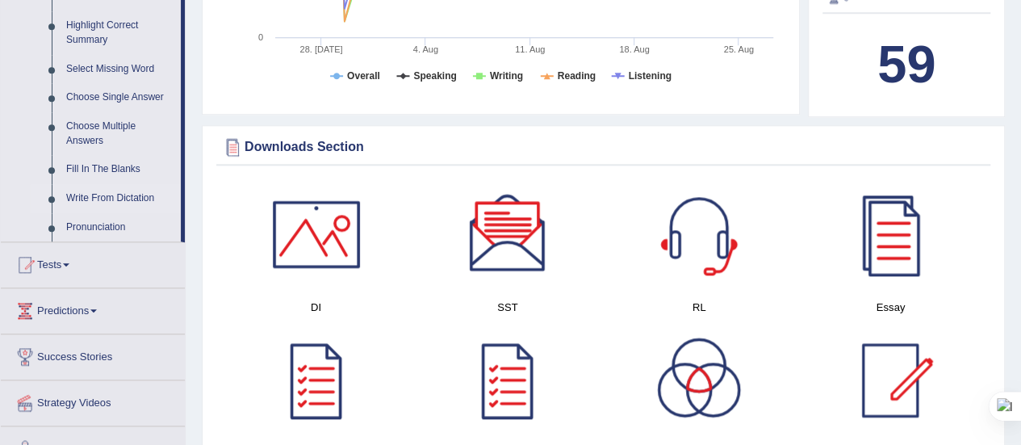  What do you see at coordinates (119, 32) in the screenshot?
I see `a: Highlight Correct Summary` at bounding box center [119, 32].